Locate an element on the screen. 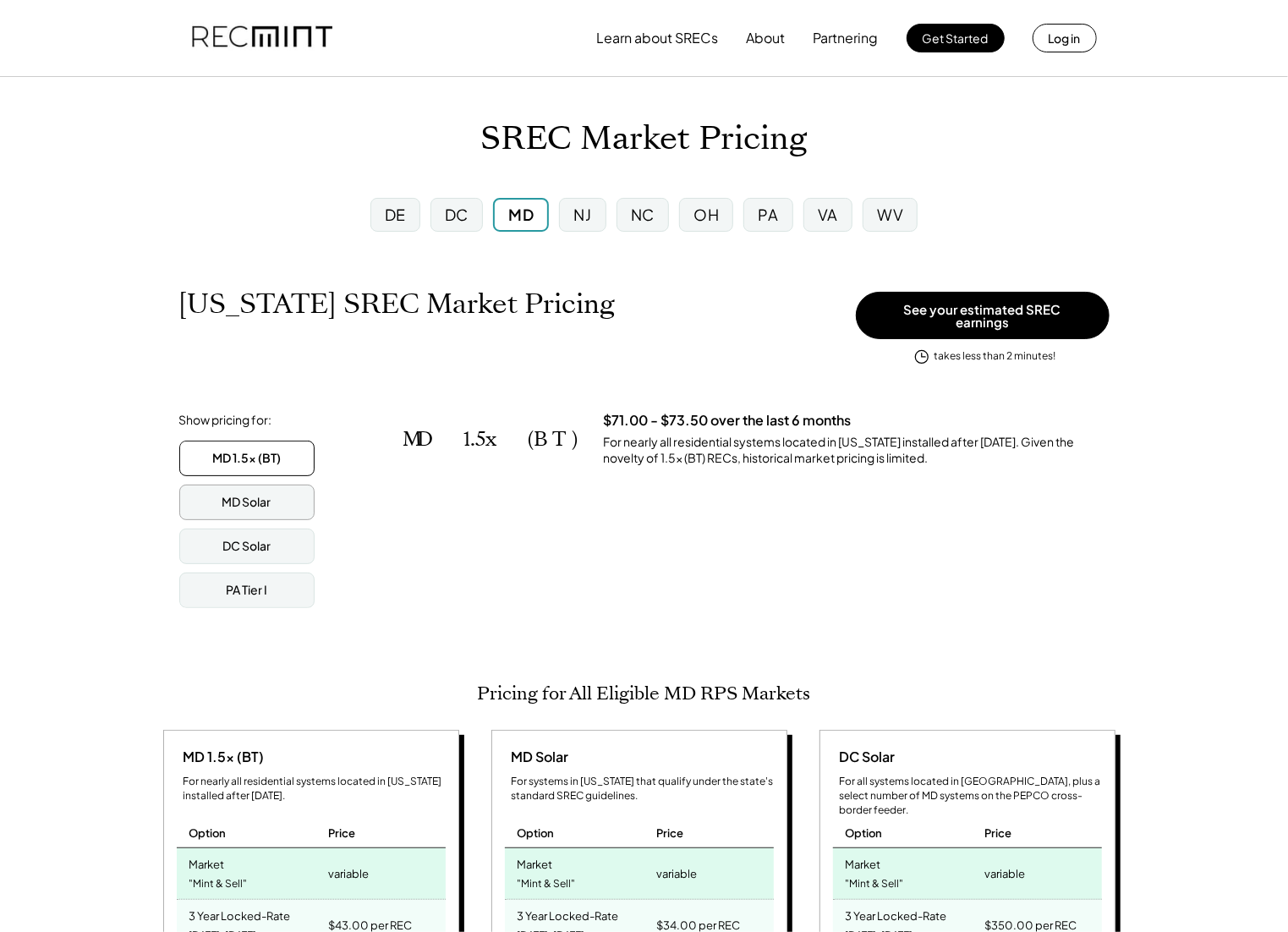 This screenshot has width=1288, height=932. button: Log in is located at coordinates (1065, 38).